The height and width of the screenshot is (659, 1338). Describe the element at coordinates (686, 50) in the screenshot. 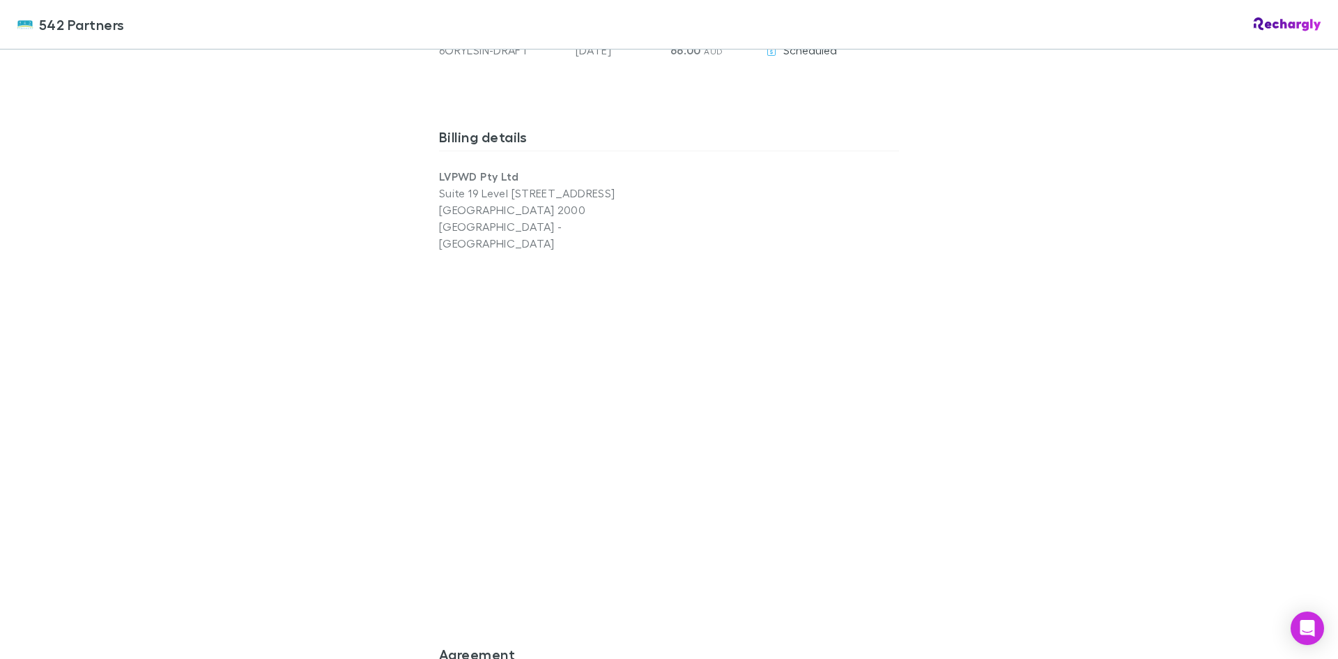

I see `span: 66.00` at that location.